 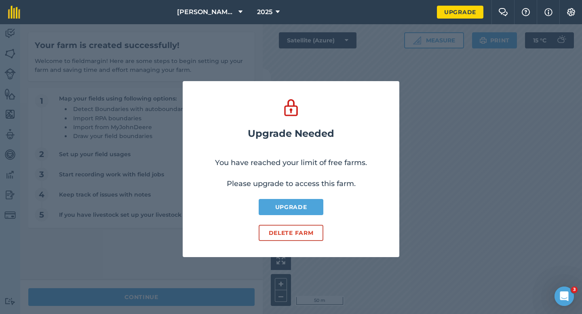 What do you see at coordinates (574, 290) in the screenshot?
I see `span: 3` at bounding box center [574, 290].